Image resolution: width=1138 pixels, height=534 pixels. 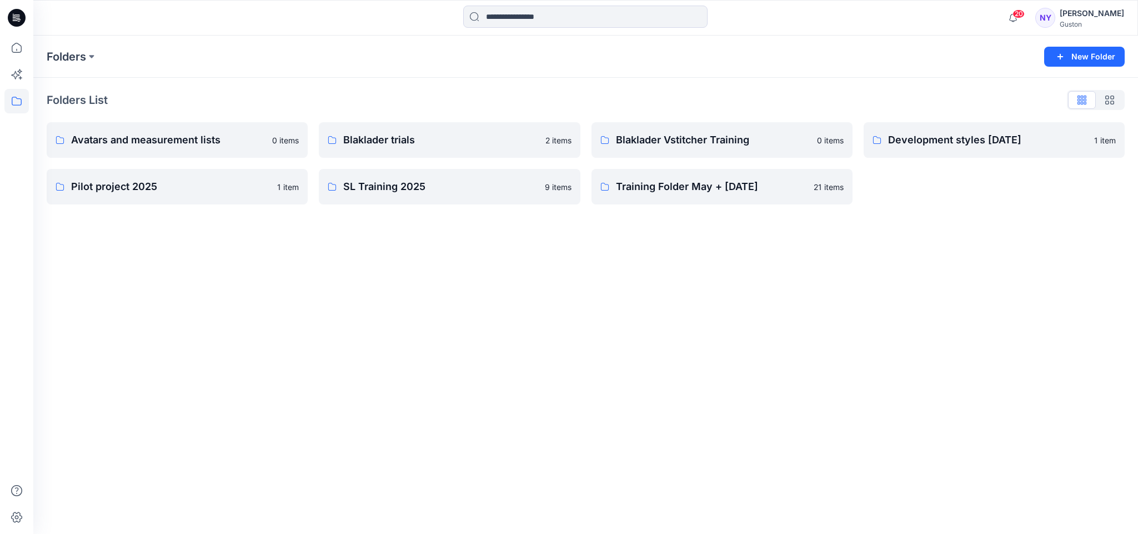 I want to click on a: Blaklader Vstitcher Training0 items, so click(x=722, y=140).